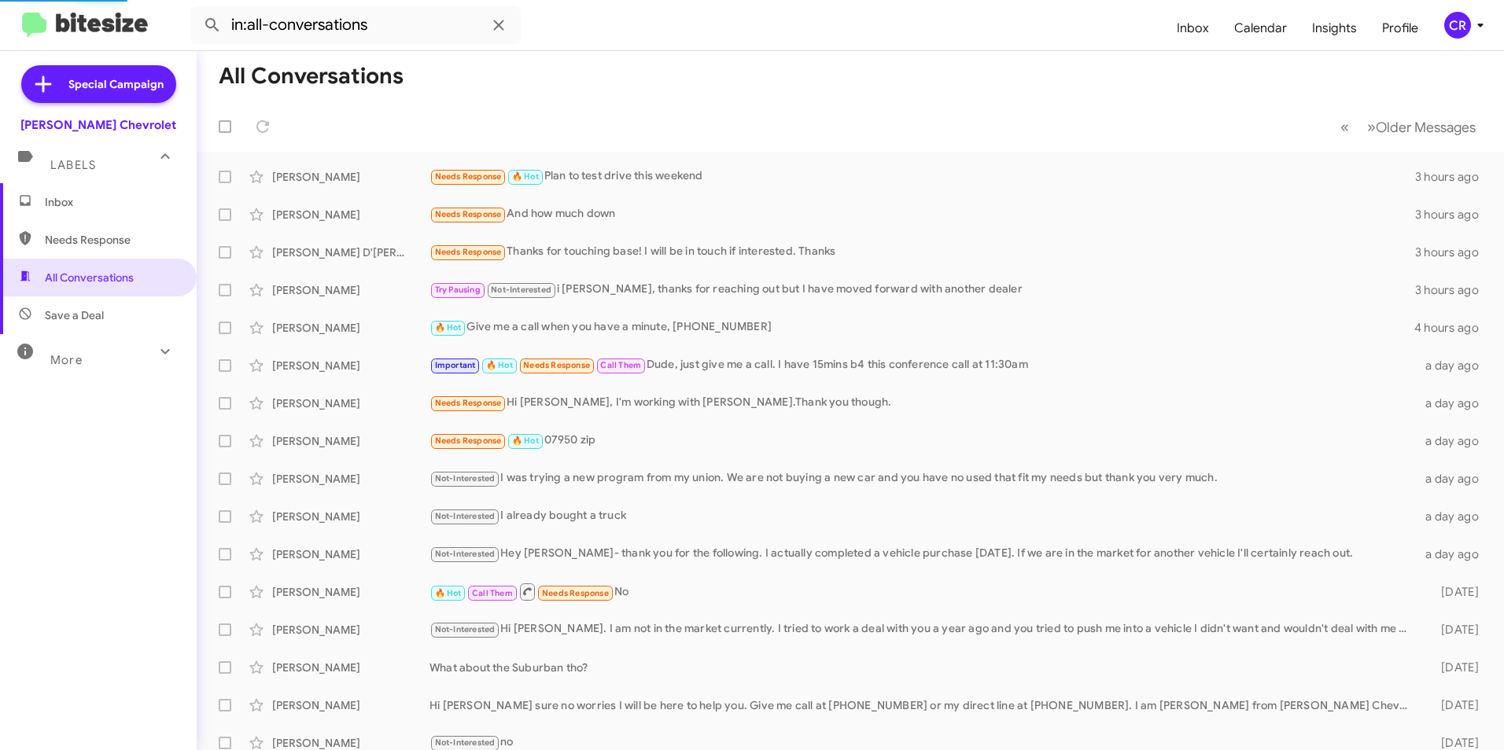  What do you see at coordinates (923, 365) in the screenshot?
I see `div: Dude, just give me a call. I have 15mins b4 this conference call at 11:30am` at bounding box center [923, 365].